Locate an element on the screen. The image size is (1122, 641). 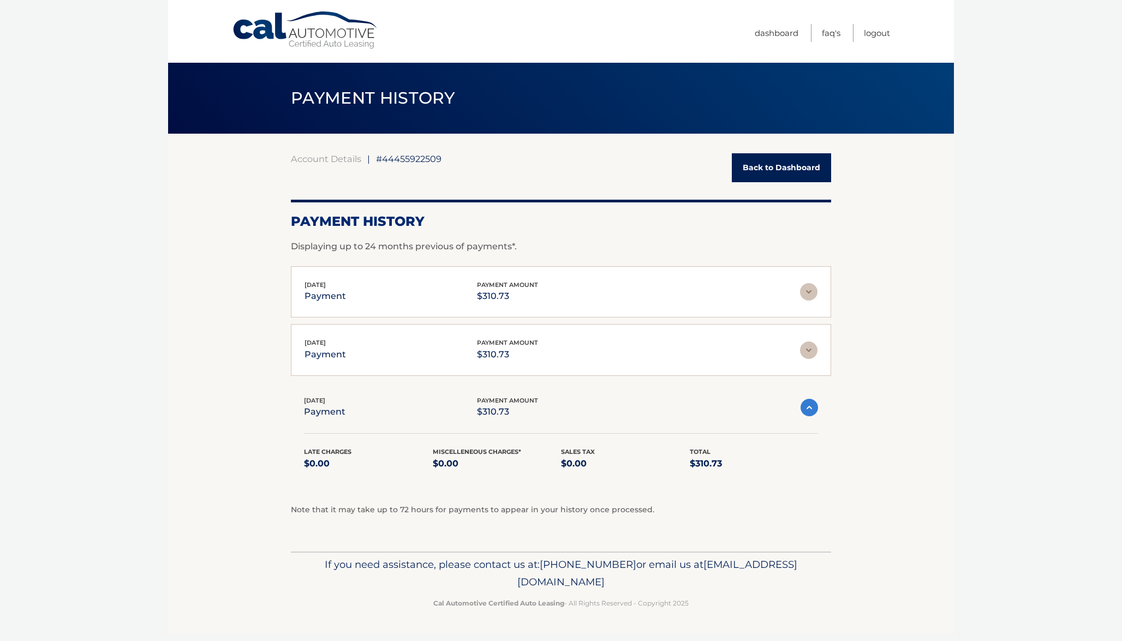
span: PAYMENT HISTORY is located at coordinates (373, 98).